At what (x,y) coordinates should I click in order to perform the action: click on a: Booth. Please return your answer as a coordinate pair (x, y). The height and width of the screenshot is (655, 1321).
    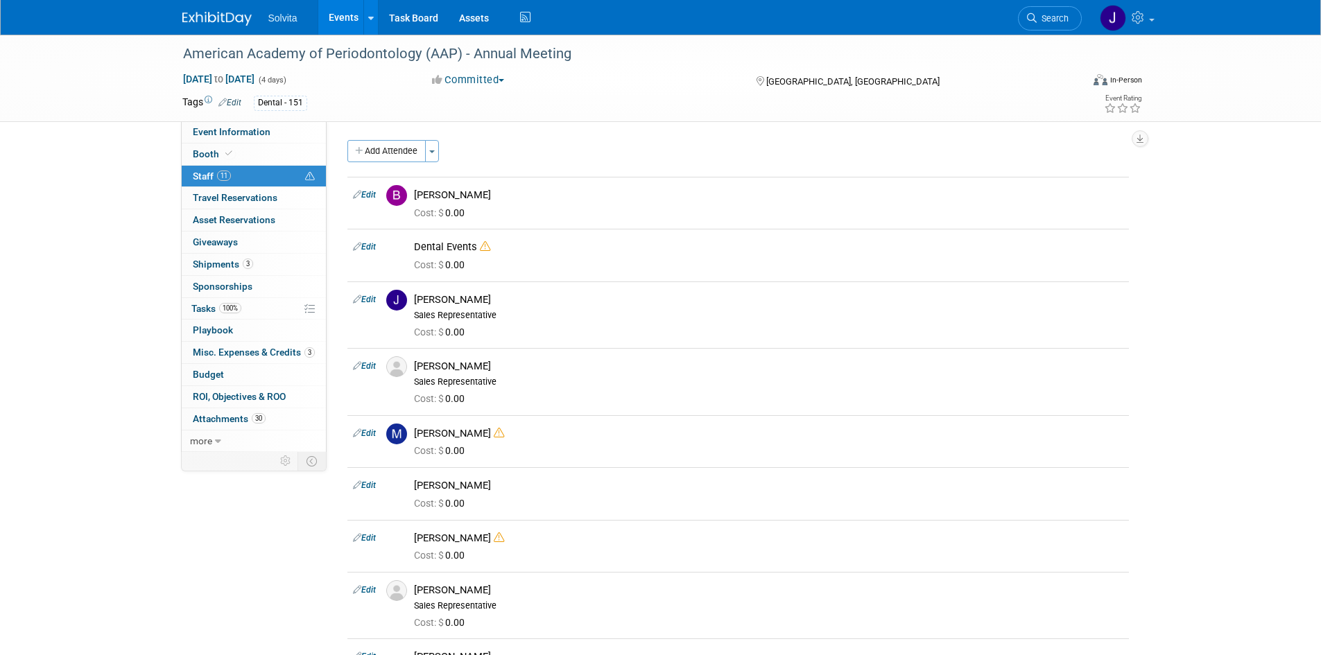
    Looking at the image, I should click on (254, 154).